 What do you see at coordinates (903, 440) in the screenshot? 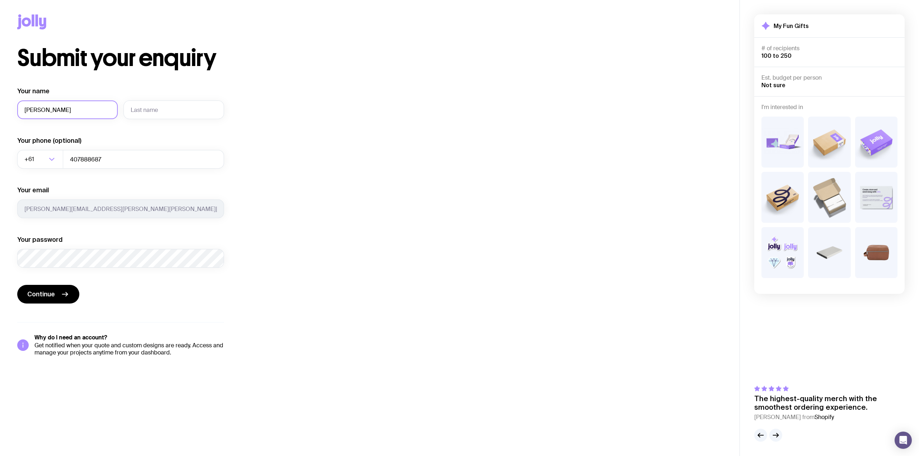
I see `div: Open Intercom Messenger` at bounding box center [903, 440].